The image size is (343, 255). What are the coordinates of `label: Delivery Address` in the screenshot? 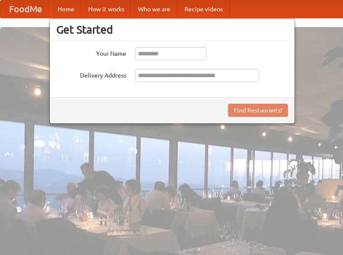 It's located at (91, 74).